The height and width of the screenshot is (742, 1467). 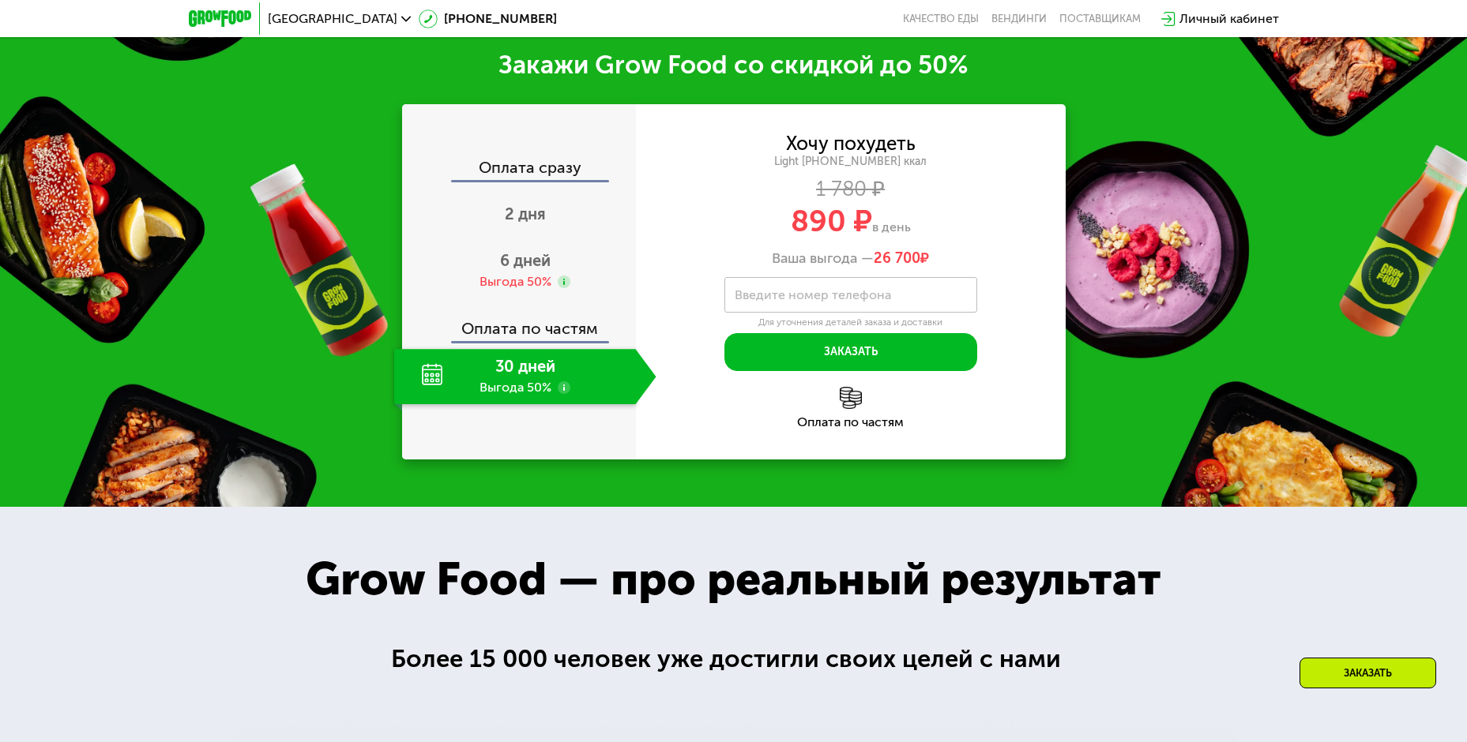 What do you see at coordinates (1099, 19) in the screenshot?
I see `div: поставщикам` at bounding box center [1099, 19].